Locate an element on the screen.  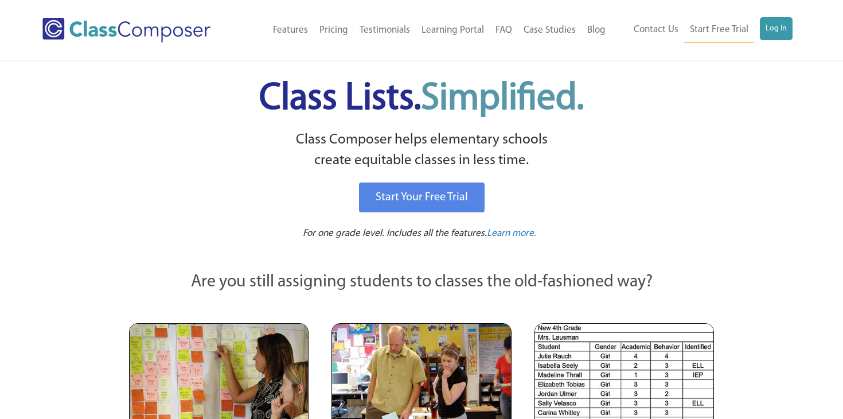
span: Learn more. is located at coordinates (512, 233).